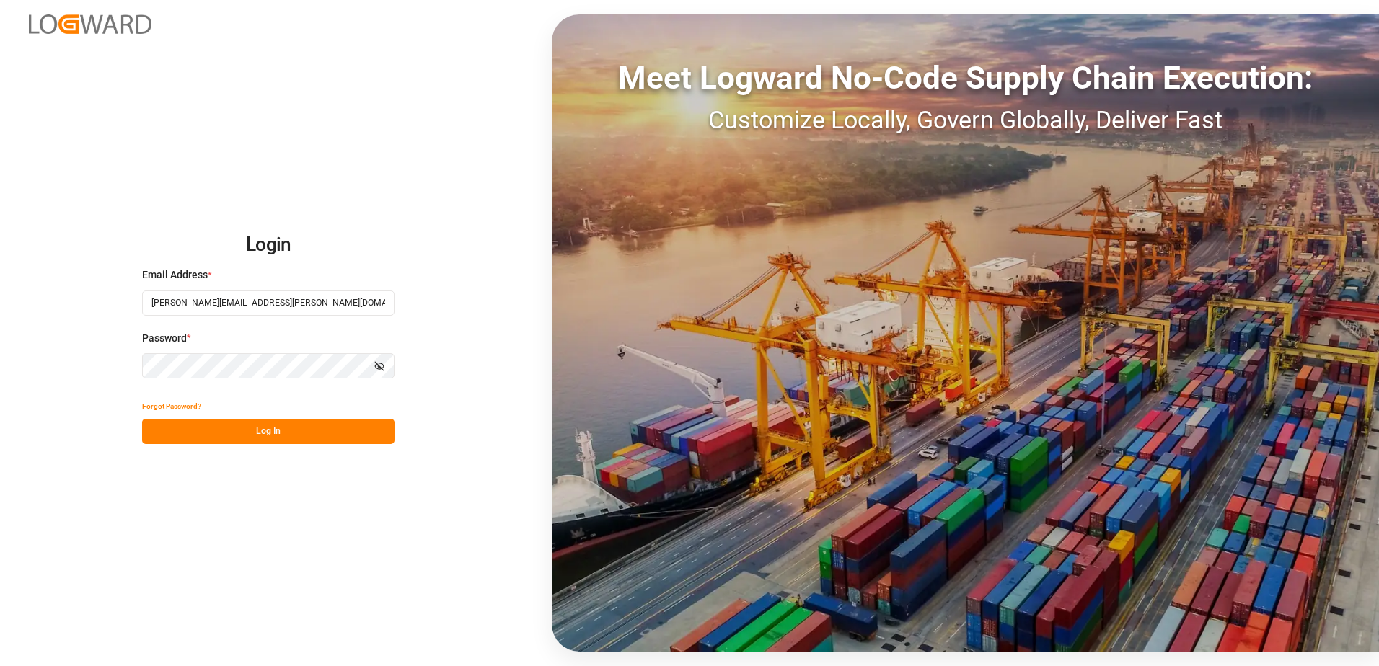 This screenshot has height=666, width=1379. Describe the element at coordinates (268, 303) in the screenshot. I see `input: Enter your email` at that location.